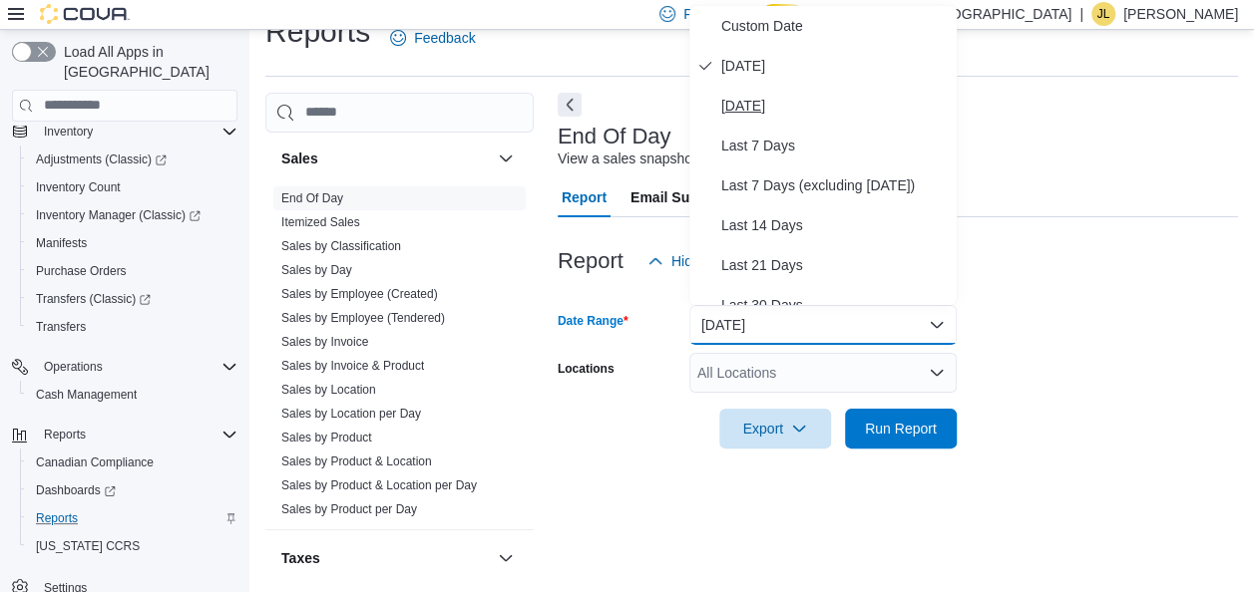  I want to click on a: Cash Management, so click(86, 395).